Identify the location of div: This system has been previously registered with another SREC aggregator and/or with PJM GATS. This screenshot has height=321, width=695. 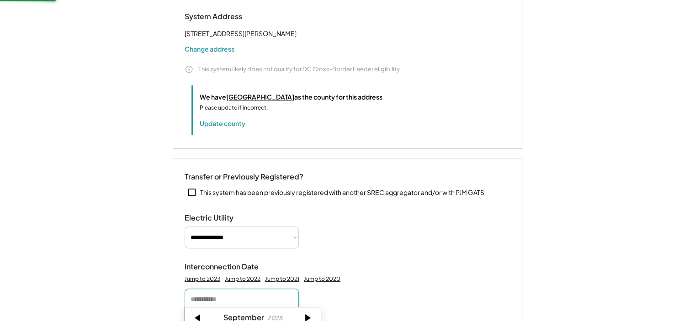
(342, 193).